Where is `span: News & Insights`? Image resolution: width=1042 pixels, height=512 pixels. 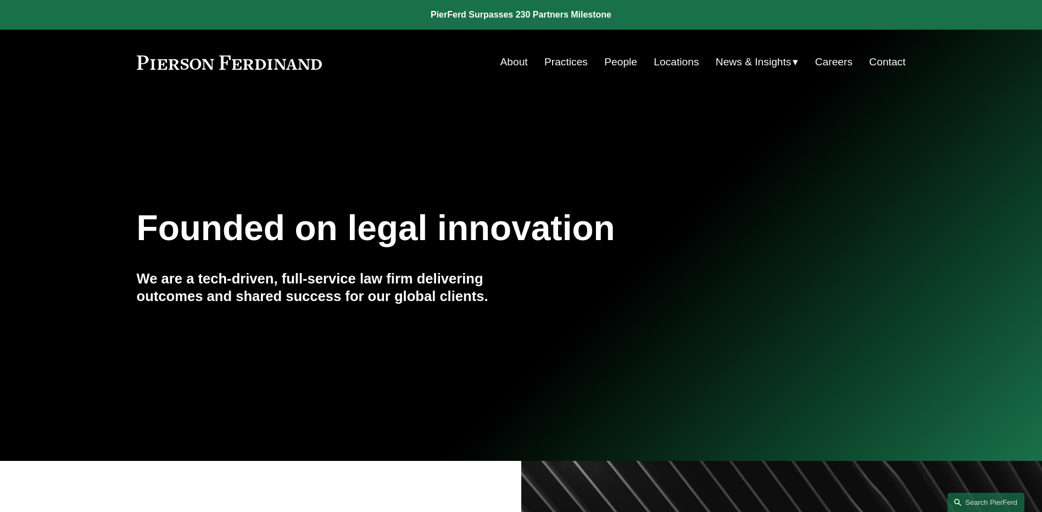
span: News & Insights is located at coordinates (753, 62).